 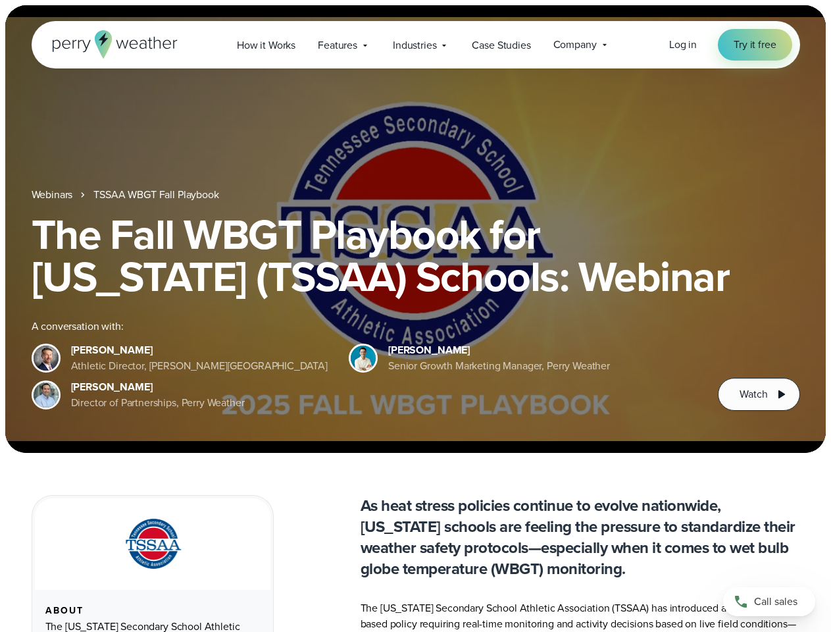 What do you see at coordinates (363, 358) in the screenshot?
I see `img: Spencer Patton, Perry Weather` at bounding box center [363, 358].